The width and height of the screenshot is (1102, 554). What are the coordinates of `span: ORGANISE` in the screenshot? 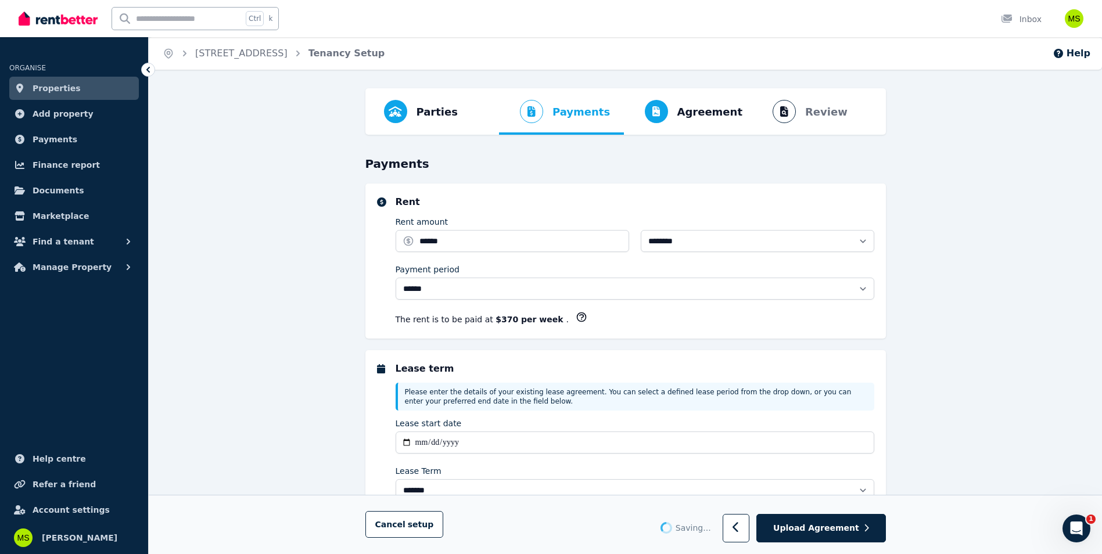 It's located at (27, 68).